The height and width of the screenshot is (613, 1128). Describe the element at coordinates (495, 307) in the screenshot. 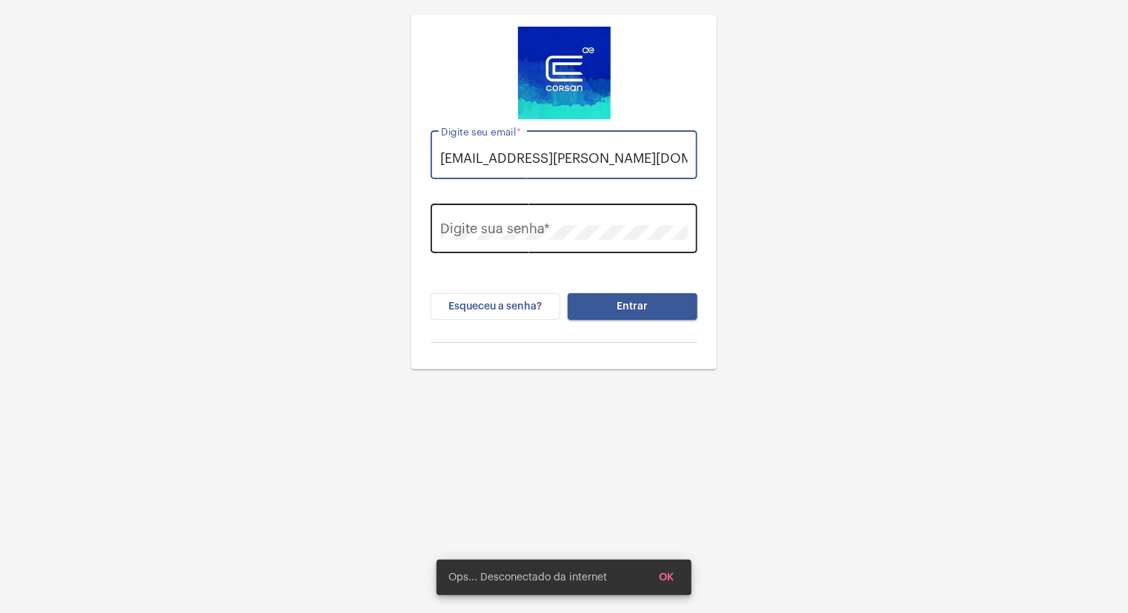

I see `button: Esqueceu a senha?` at that location.